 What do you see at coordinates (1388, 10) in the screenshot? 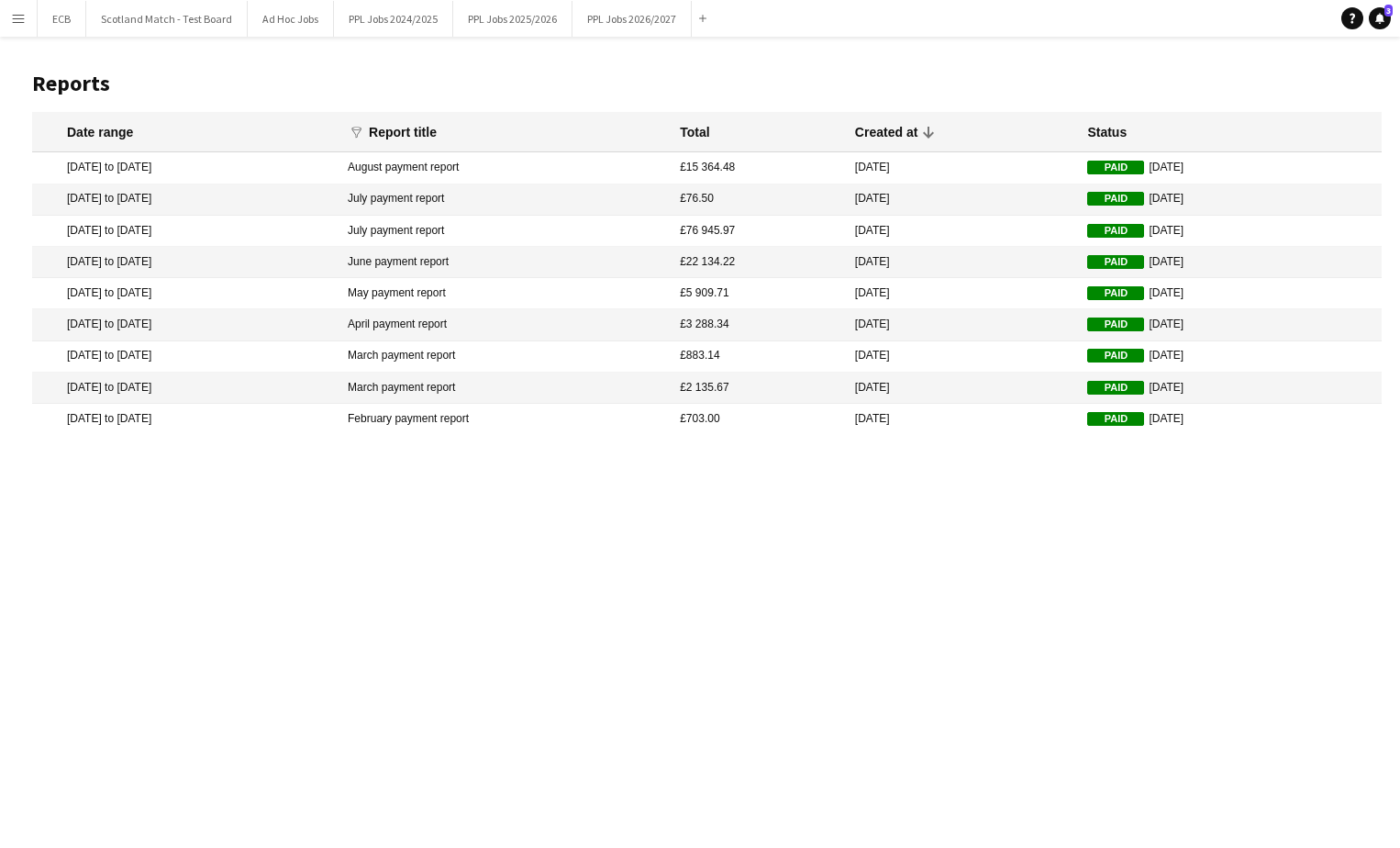
I see `span: 3` at bounding box center [1388, 10].